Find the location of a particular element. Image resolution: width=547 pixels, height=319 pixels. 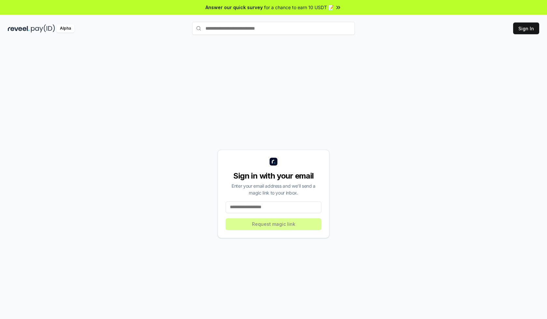

div: Alpha is located at coordinates (65, 28).